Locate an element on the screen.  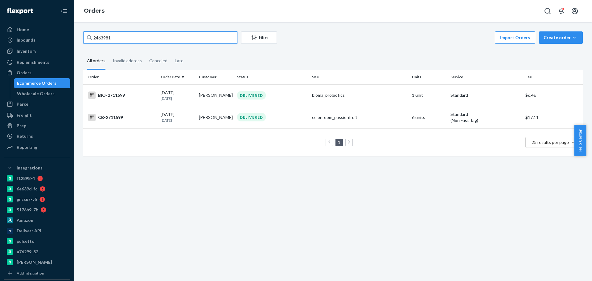
a: Inventory is located at coordinates (37, 51).